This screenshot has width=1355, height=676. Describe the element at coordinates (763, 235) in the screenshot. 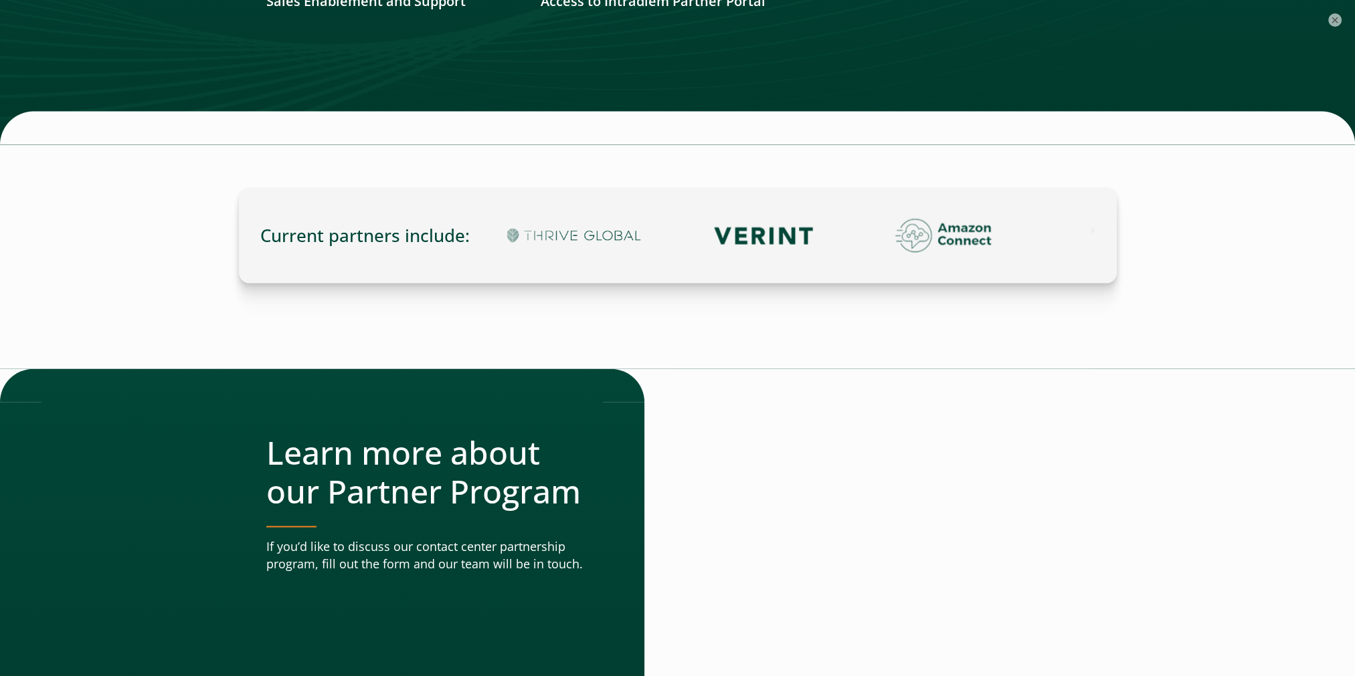

I see `img: Contact Center Partnership Verint Logo` at that location.